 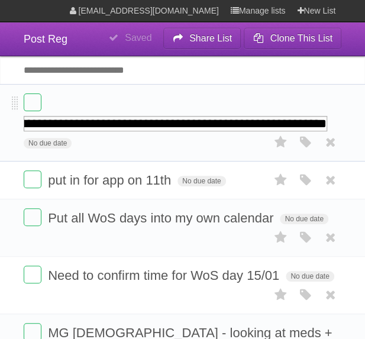 I want to click on button: Share List, so click(x=202, y=38).